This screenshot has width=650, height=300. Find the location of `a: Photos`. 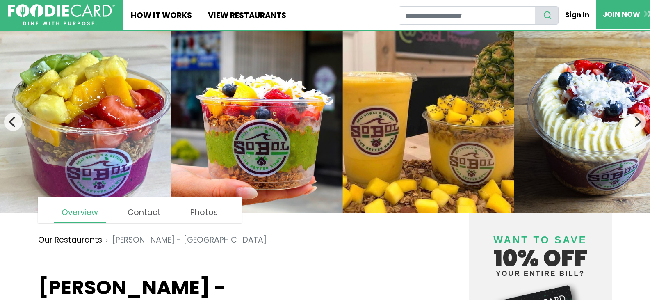

a: Photos is located at coordinates (204, 212).